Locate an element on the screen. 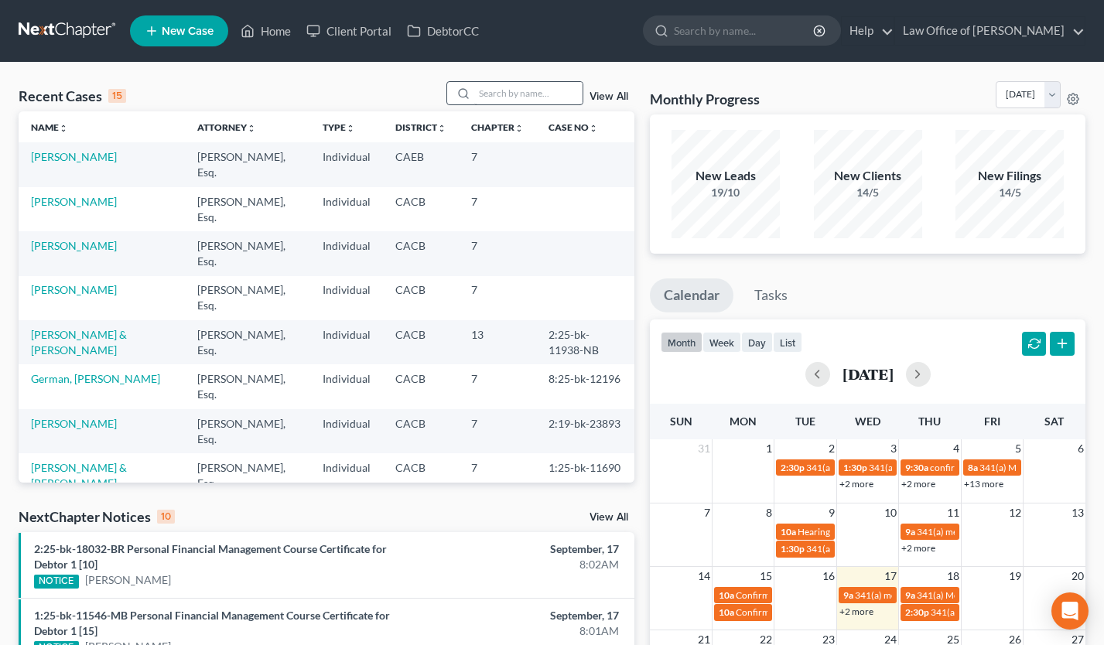 The height and width of the screenshot is (645, 1104). a: Typeunfold_more is located at coordinates (339, 127).